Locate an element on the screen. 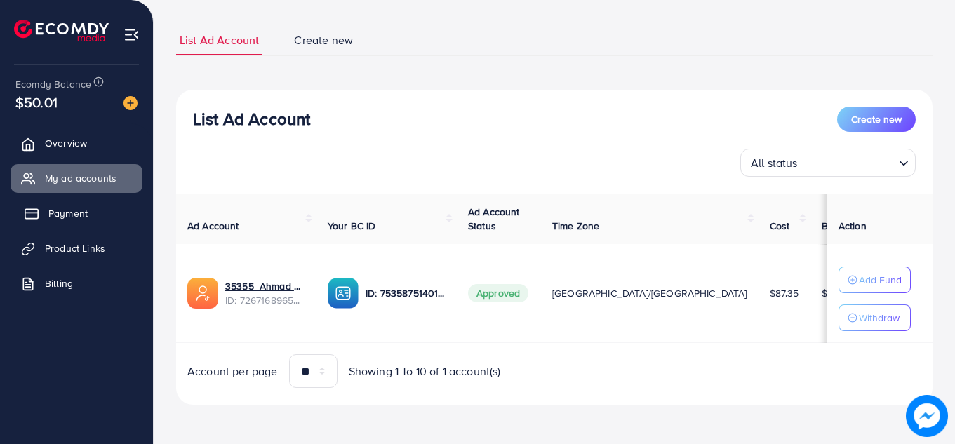  p: ID: 7535875140145692673 is located at coordinates (405, 293).